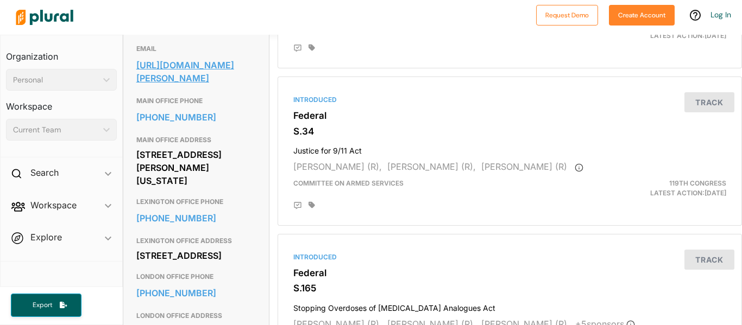 The image size is (742, 325). I want to click on h3: MAIN OFFICE PHONE, so click(196, 101).